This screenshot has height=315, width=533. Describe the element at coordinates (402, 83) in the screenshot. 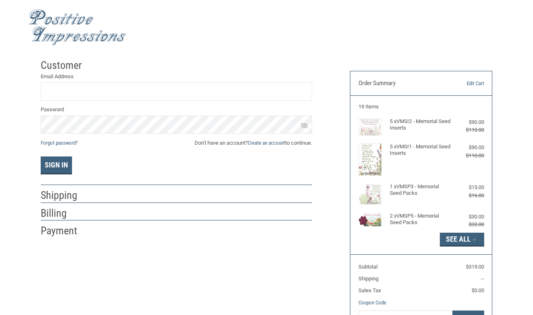

I see `h3: Order Summary` at that location.